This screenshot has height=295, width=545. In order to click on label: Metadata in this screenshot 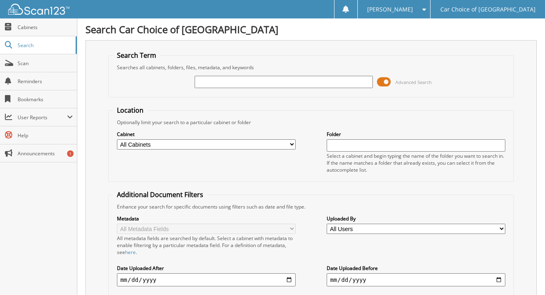, I will do `click(206, 218)`.